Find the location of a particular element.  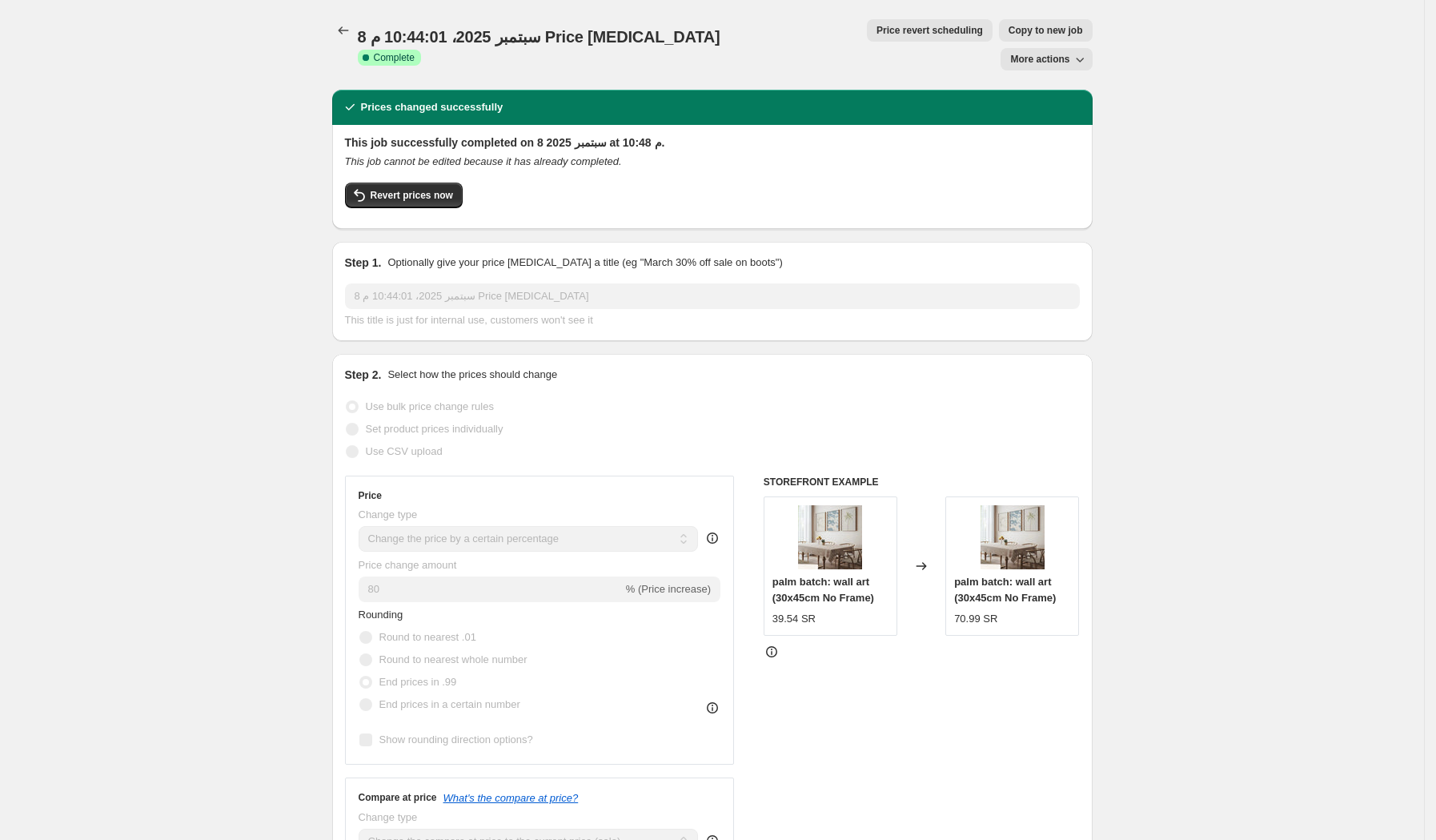

span: Use bulk price change rules is located at coordinates (430, 406).